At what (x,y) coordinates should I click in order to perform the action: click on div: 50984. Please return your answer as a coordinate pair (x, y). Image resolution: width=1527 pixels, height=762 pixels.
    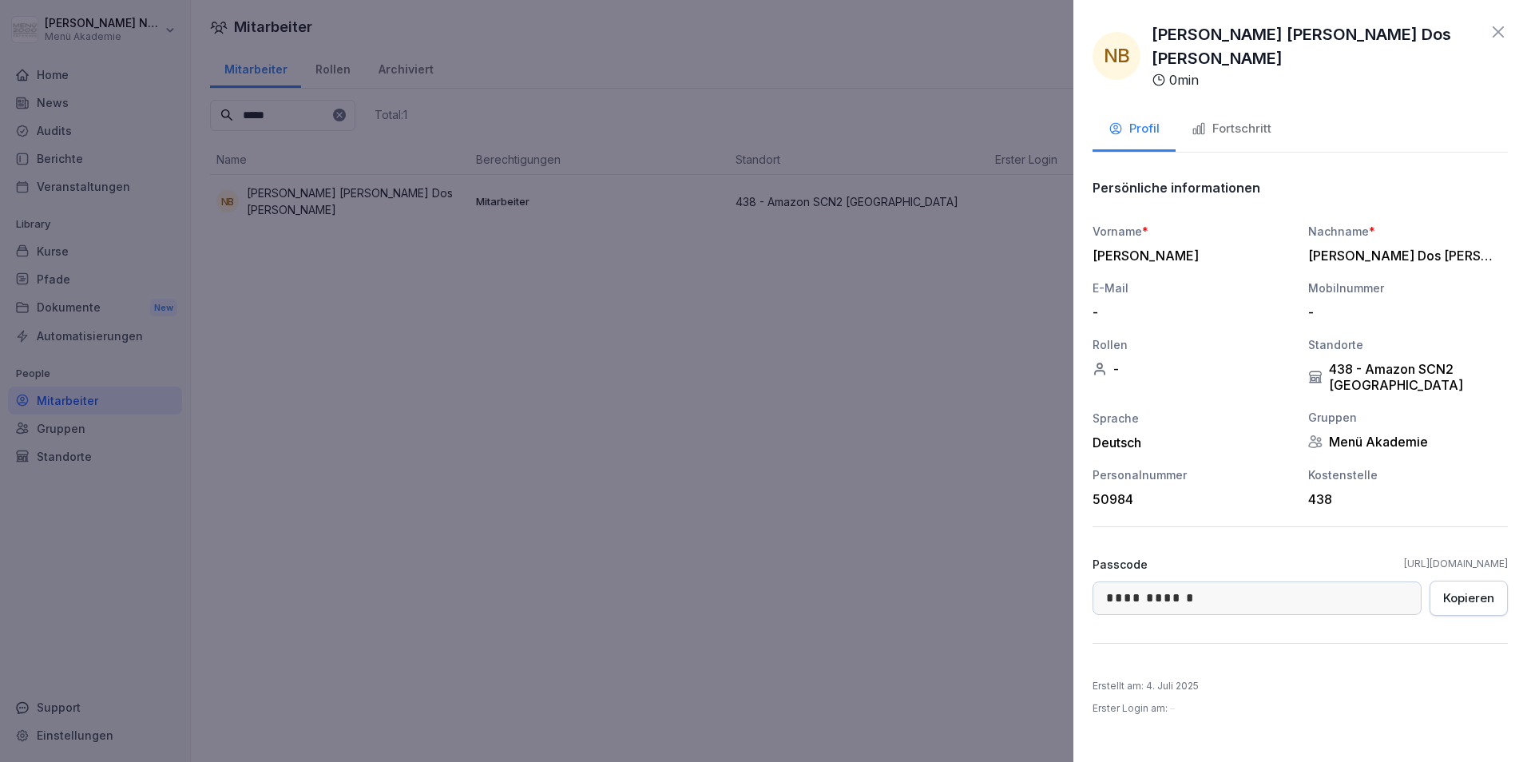
    Looking at the image, I should click on (1188, 499).